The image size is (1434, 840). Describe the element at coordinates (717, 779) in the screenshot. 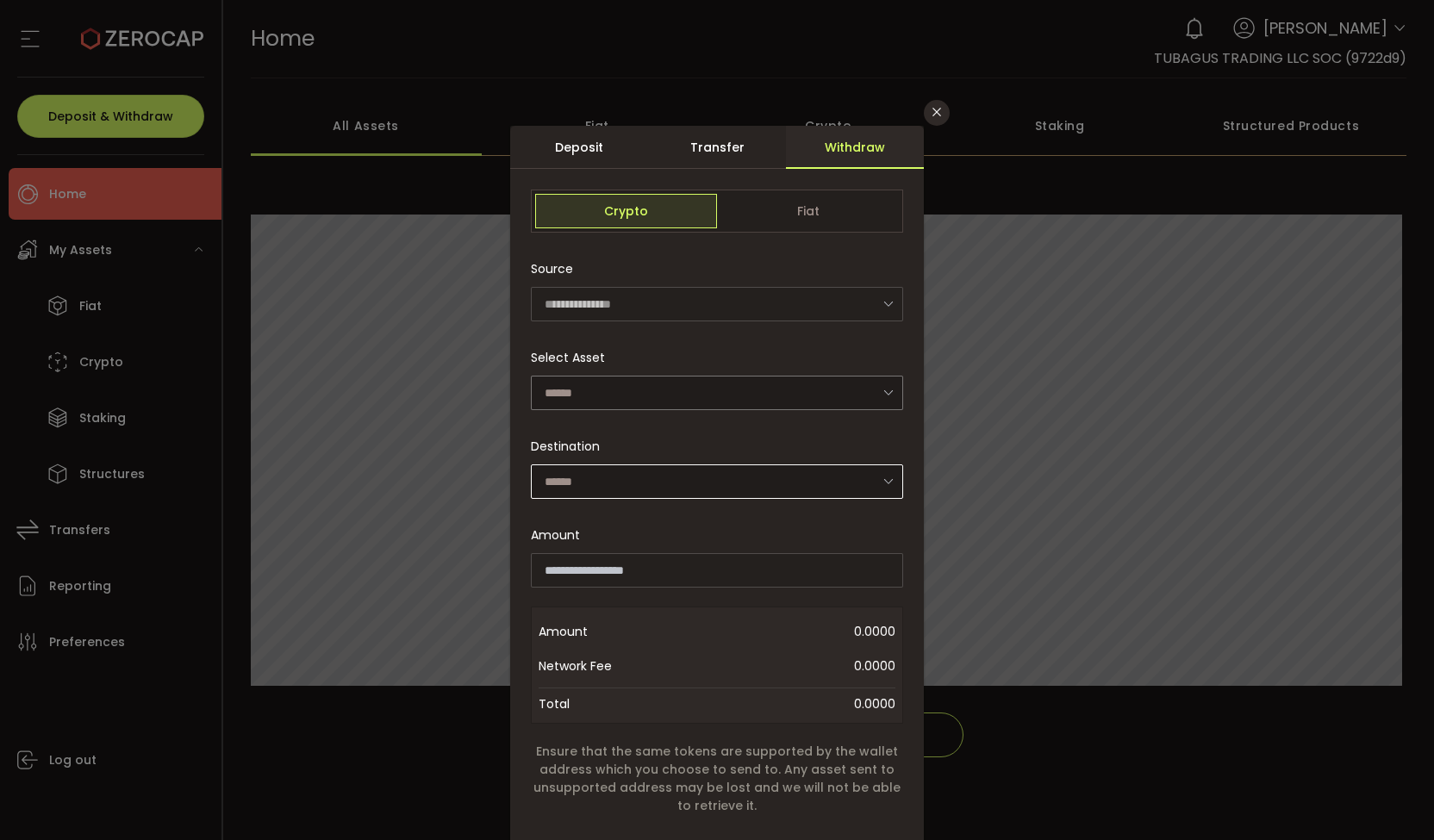

I see `span: Ensure that the same tokens are supported by the wallet address which you choose to send to. Any ...` at that location.